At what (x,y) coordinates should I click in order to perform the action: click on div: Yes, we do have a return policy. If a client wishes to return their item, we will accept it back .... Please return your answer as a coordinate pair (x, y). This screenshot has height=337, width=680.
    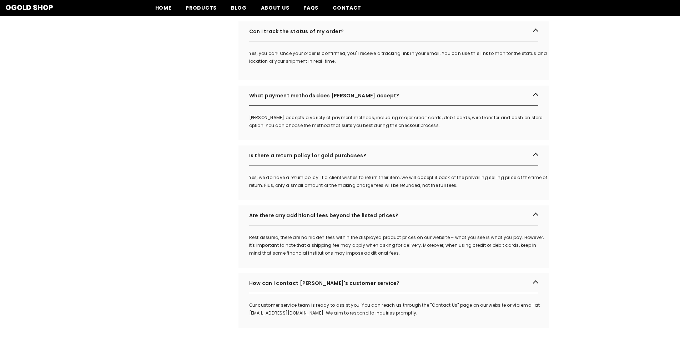
    Looking at the image, I should click on (399, 182).